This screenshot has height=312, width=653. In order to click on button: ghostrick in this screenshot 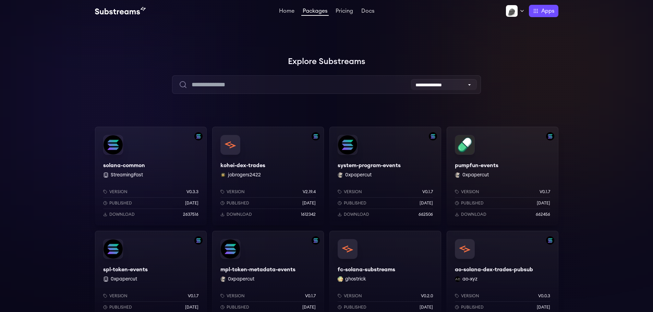, I will do `click(356, 280)`.